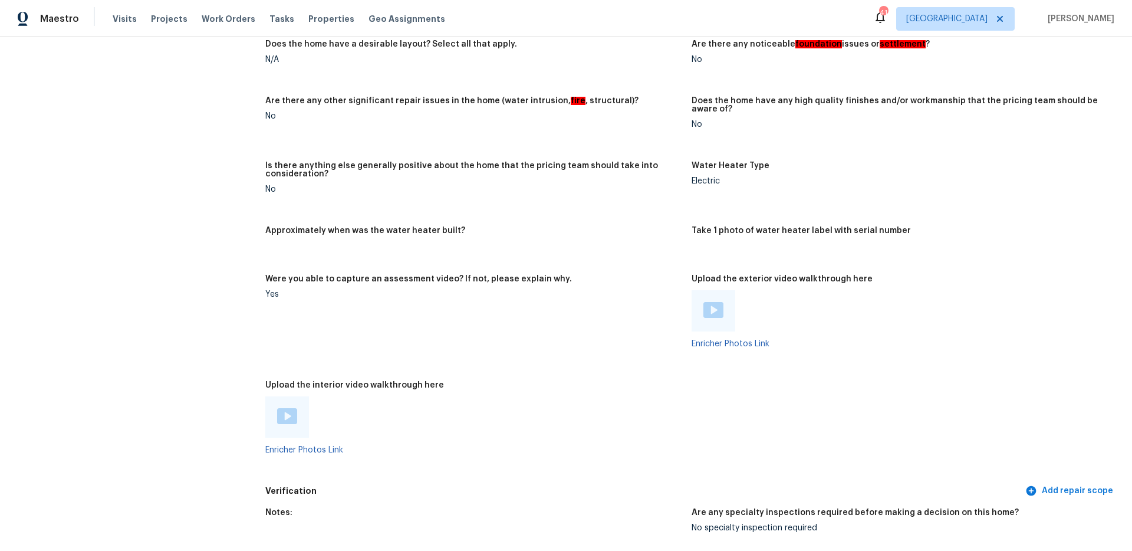 The height and width of the screenshot is (551, 1132). Describe the element at coordinates (282, 19) in the screenshot. I see `span: Tasks` at that location.